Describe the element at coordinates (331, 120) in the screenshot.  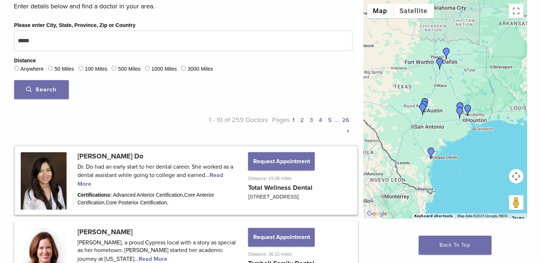
I see `a: 5` at that location.